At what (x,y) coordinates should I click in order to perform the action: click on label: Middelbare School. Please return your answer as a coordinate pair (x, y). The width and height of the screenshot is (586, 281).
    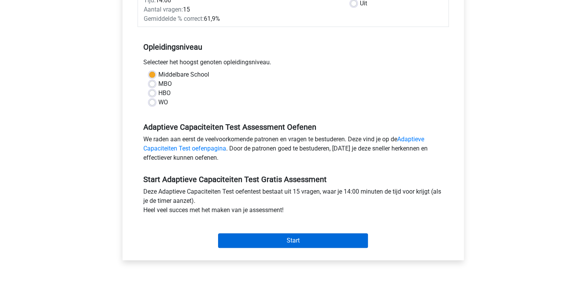
    Looking at the image, I should click on (184, 75).